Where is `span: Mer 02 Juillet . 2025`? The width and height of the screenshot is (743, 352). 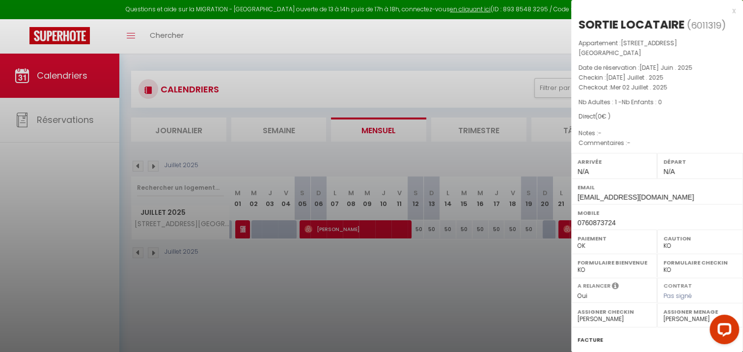 span: Mer 02 Juillet . 2025 is located at coordinates (639, 87).